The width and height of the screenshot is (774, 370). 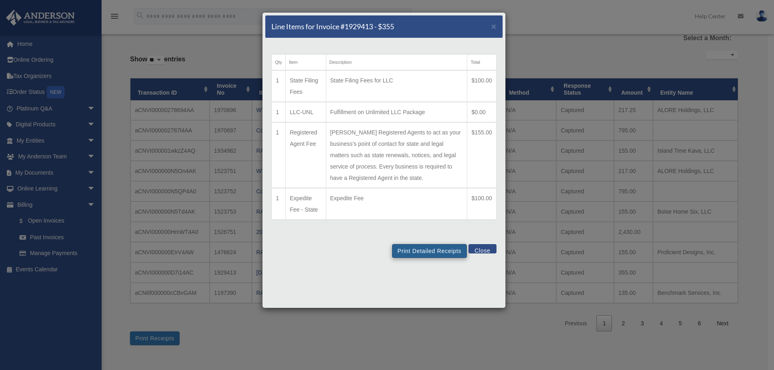 What do you see at coordinates (429, 251) in the screenshot?
I see `button: Print Detailed Receipts` at bounding box center [429, 251].